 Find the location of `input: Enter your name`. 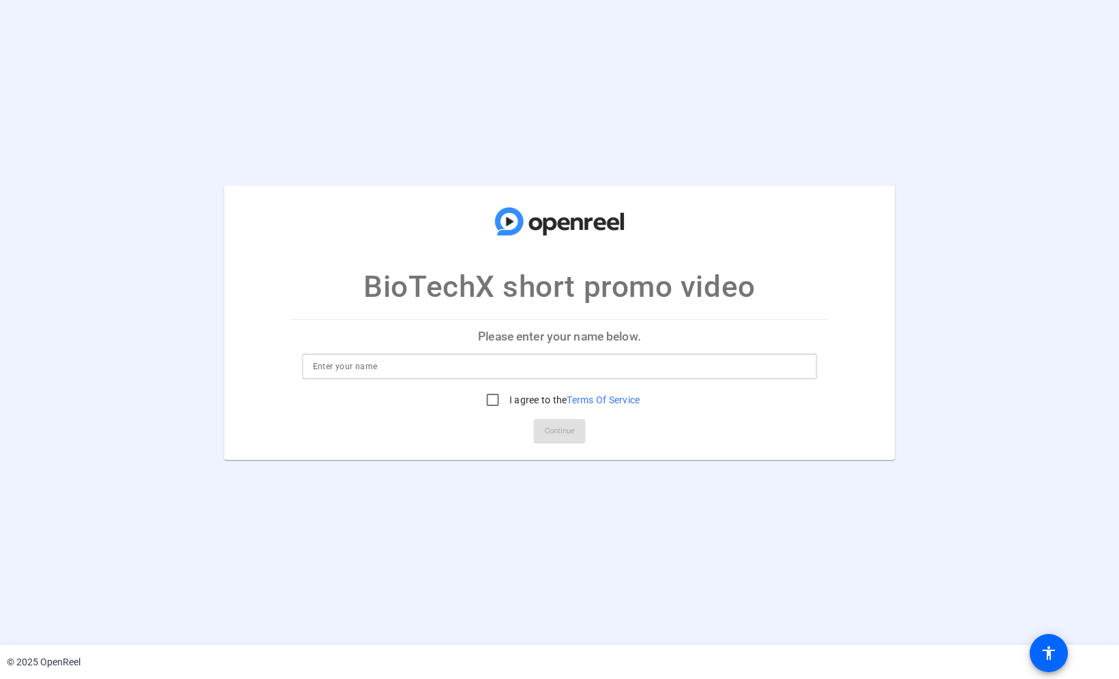

input: Enter your name is located at coordinates (560, 366).